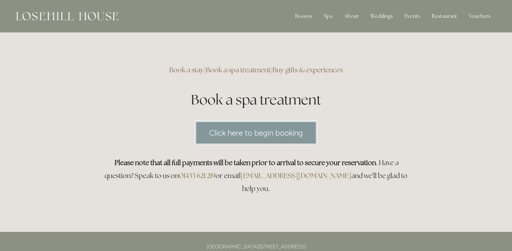  What do you see at coordinates (256, 100) in the screenshot?
I see `h1: Book a spa treatment` at bounding box center [256, 100].